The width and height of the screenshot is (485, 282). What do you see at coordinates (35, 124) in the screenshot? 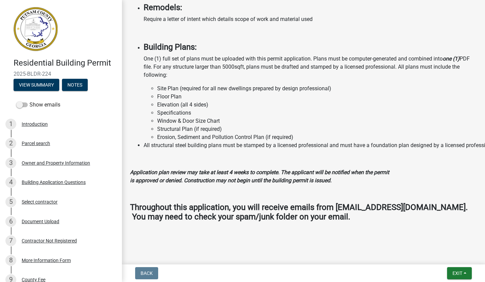
I see `div: Introduction` at bounding box center [35, 124].